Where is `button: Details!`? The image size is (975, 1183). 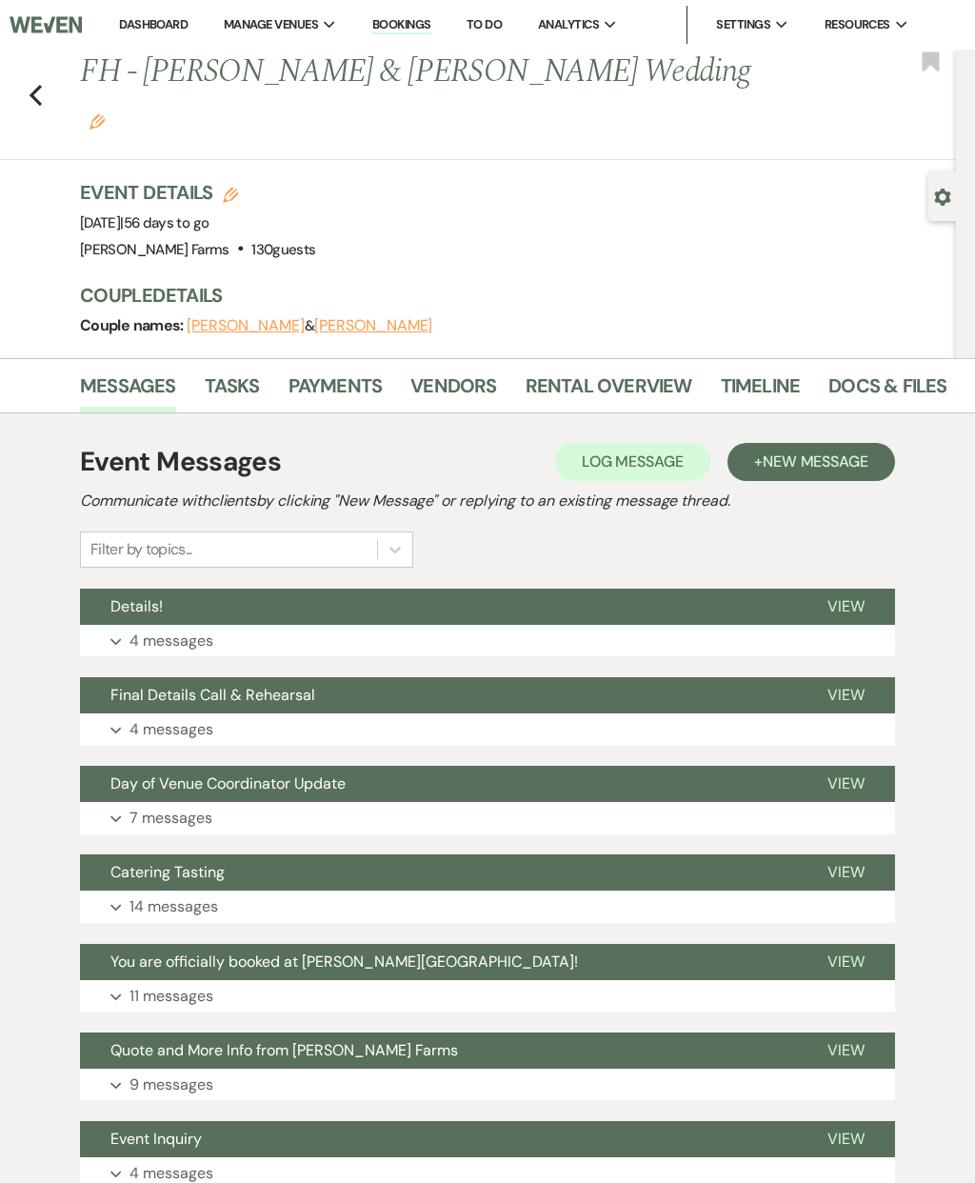 button: Details! is located at coordinates (438, 607).